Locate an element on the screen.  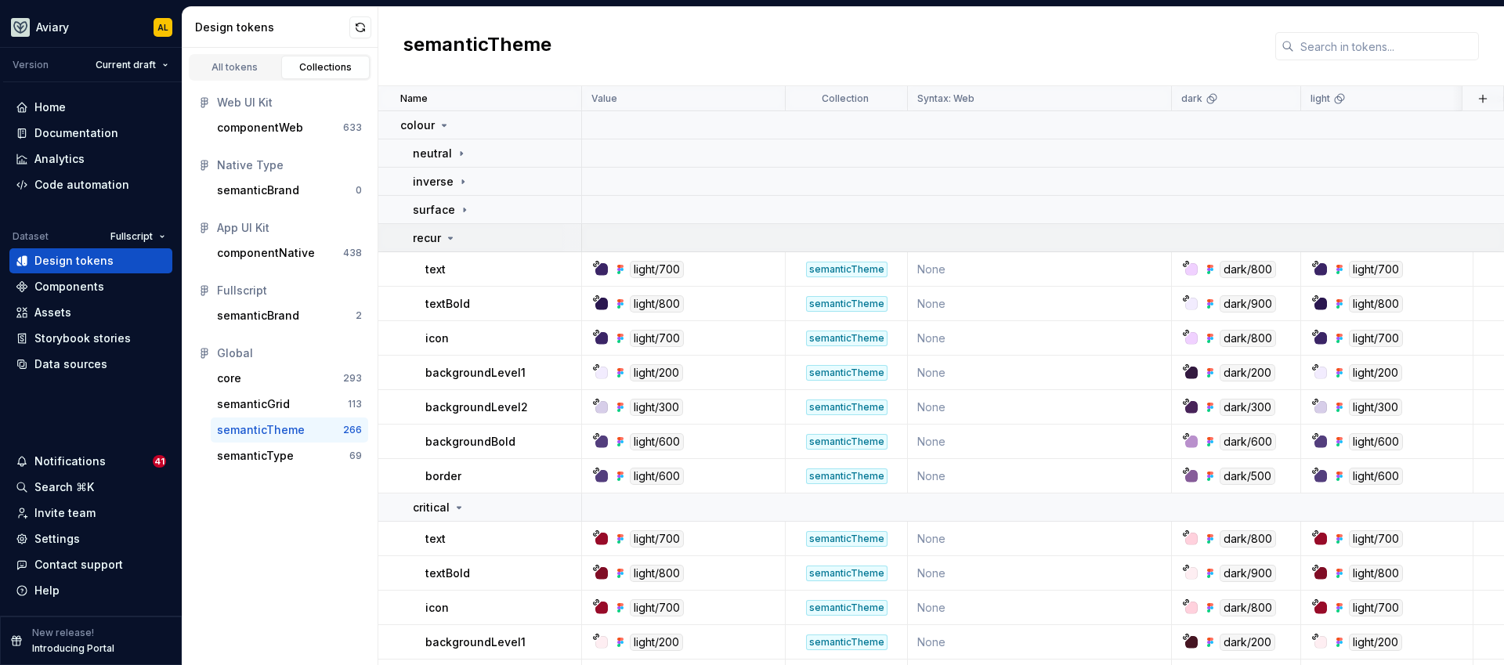
div: App UI Kit is located at coordinates (289, 228).